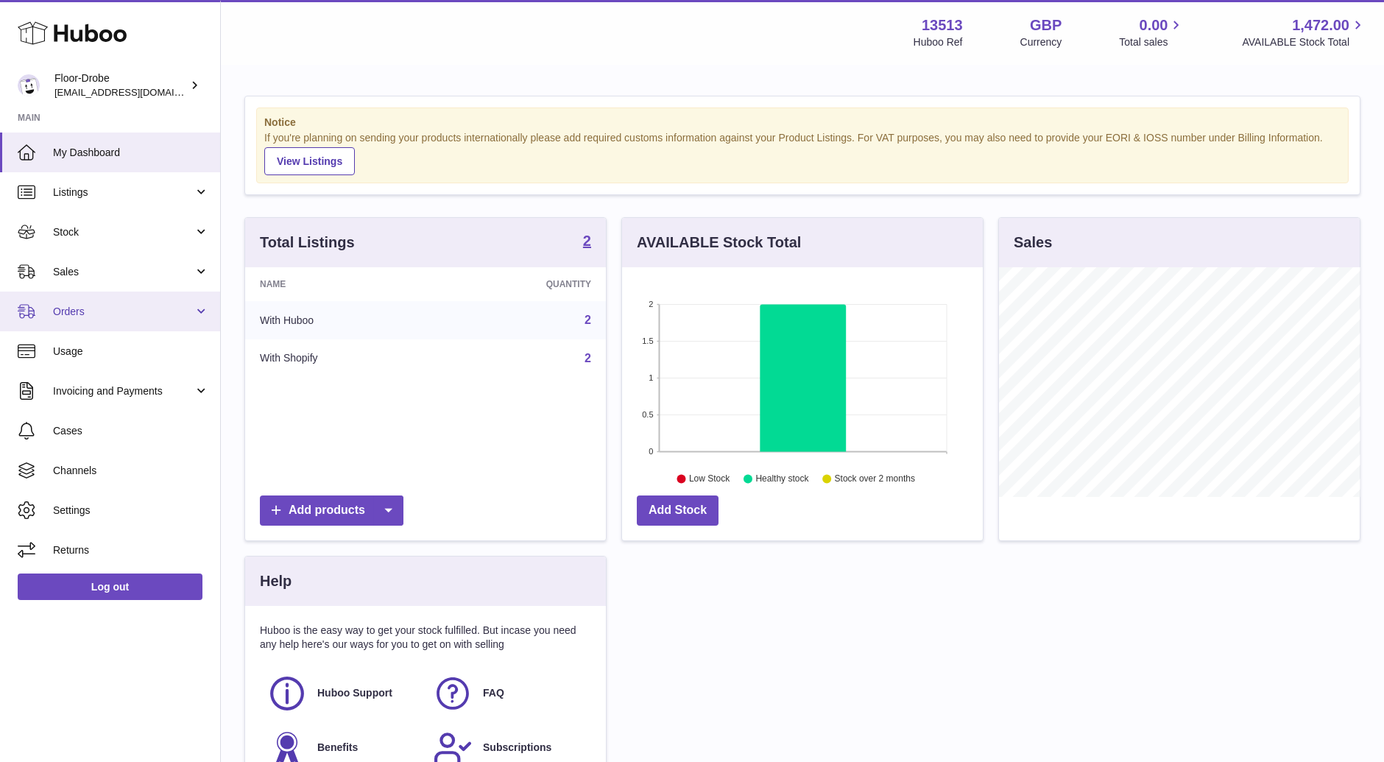  I want to click on strong: 2, so click(587, 241).